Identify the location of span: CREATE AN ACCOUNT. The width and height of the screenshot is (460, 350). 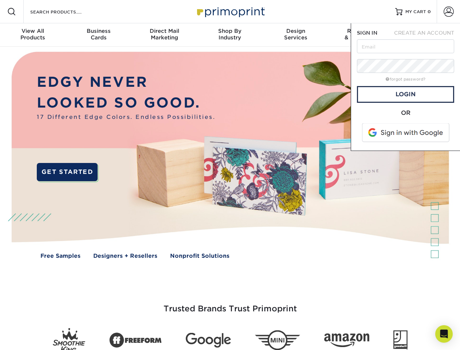
(424, 33).